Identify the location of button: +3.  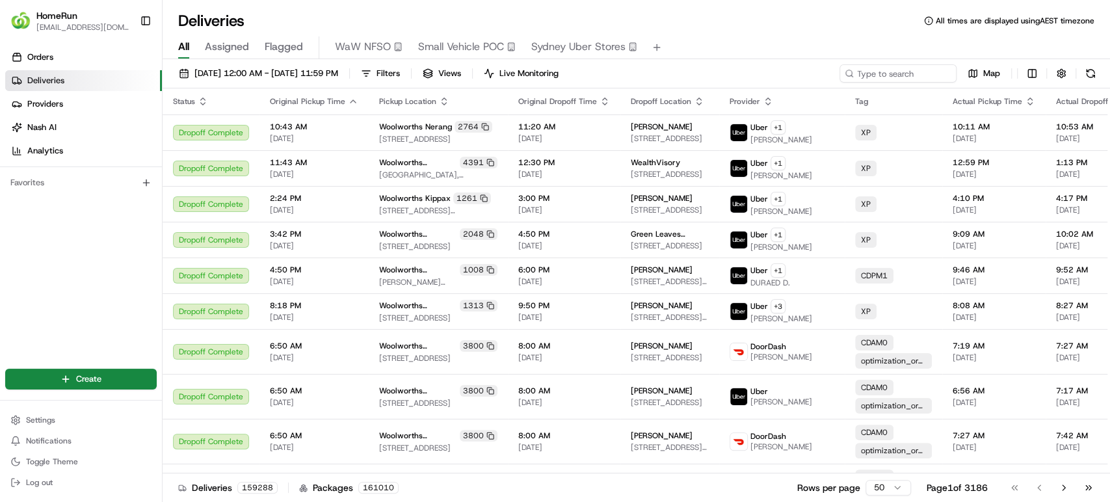
(777, 306).